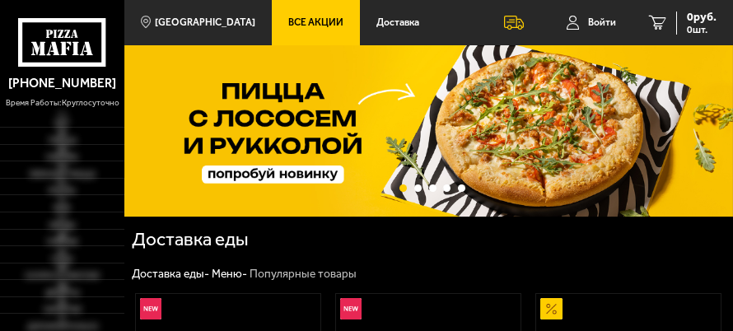  Describe the element at coordinates (602, 22) in the screenshot. I see `span: Войти` at that location.